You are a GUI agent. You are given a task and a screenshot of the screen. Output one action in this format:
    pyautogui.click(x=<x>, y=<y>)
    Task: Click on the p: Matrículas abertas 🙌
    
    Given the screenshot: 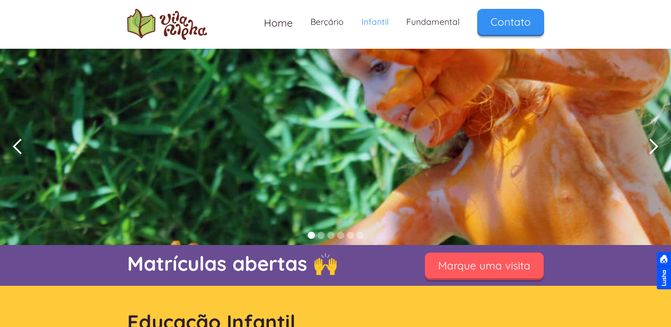 What is the action you would take?
    pyautogui.click(x=265, y=263)
    